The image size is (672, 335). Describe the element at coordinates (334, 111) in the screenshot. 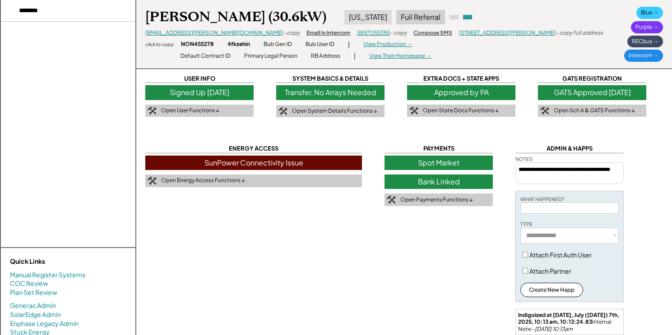

I see `div: Open System Details Functions ↓` at that location.